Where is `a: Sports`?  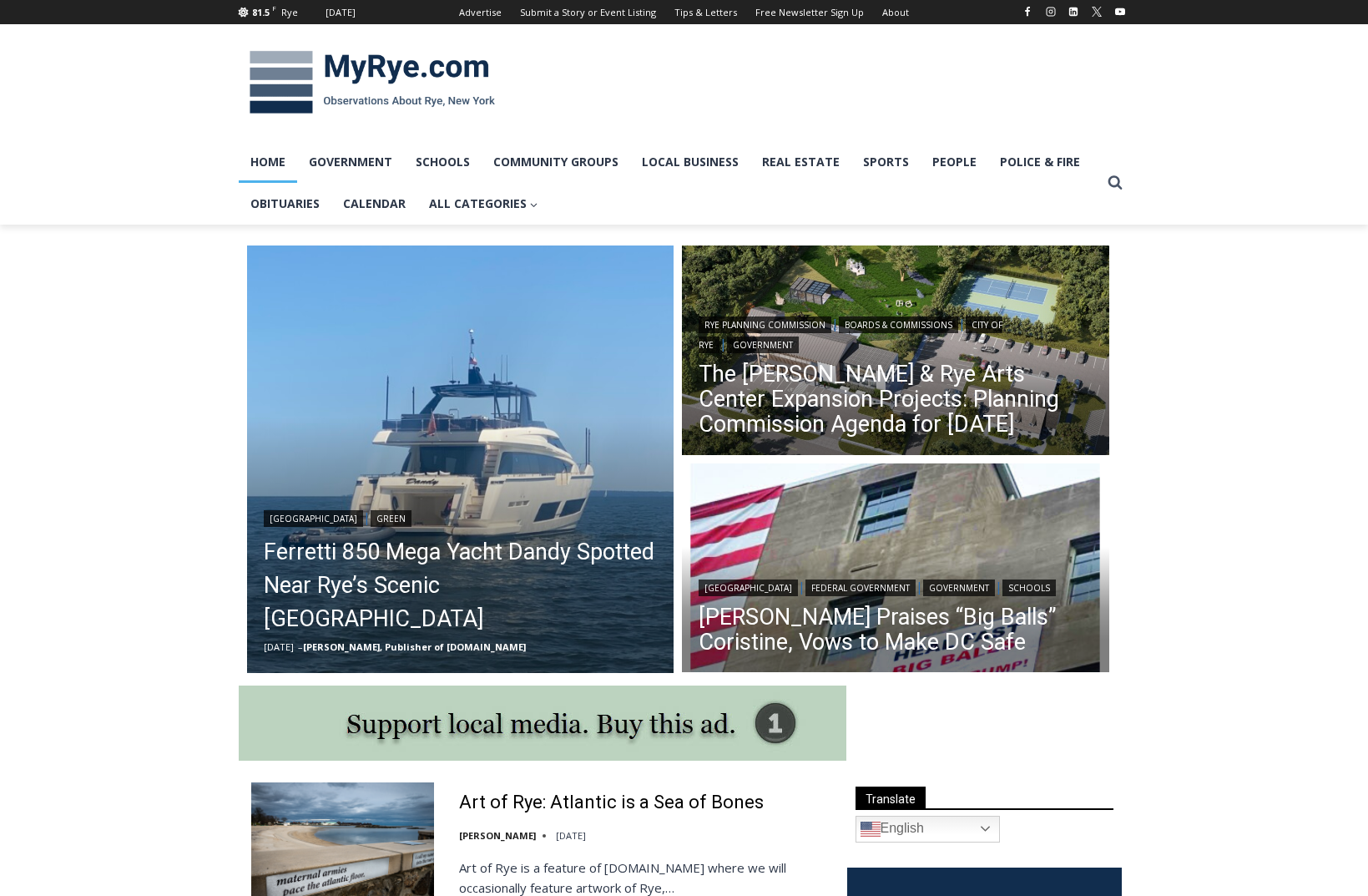 a: Sports is located at coordinates (885, 162).